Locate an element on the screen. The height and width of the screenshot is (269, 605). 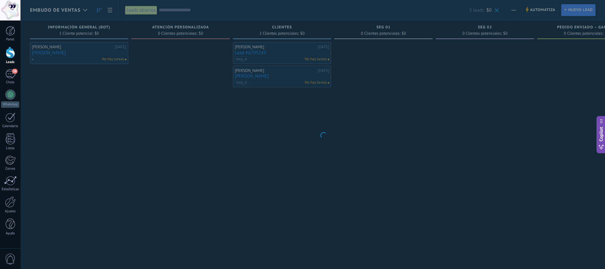
div: WhatsApp is located at coordinates (10, 104).